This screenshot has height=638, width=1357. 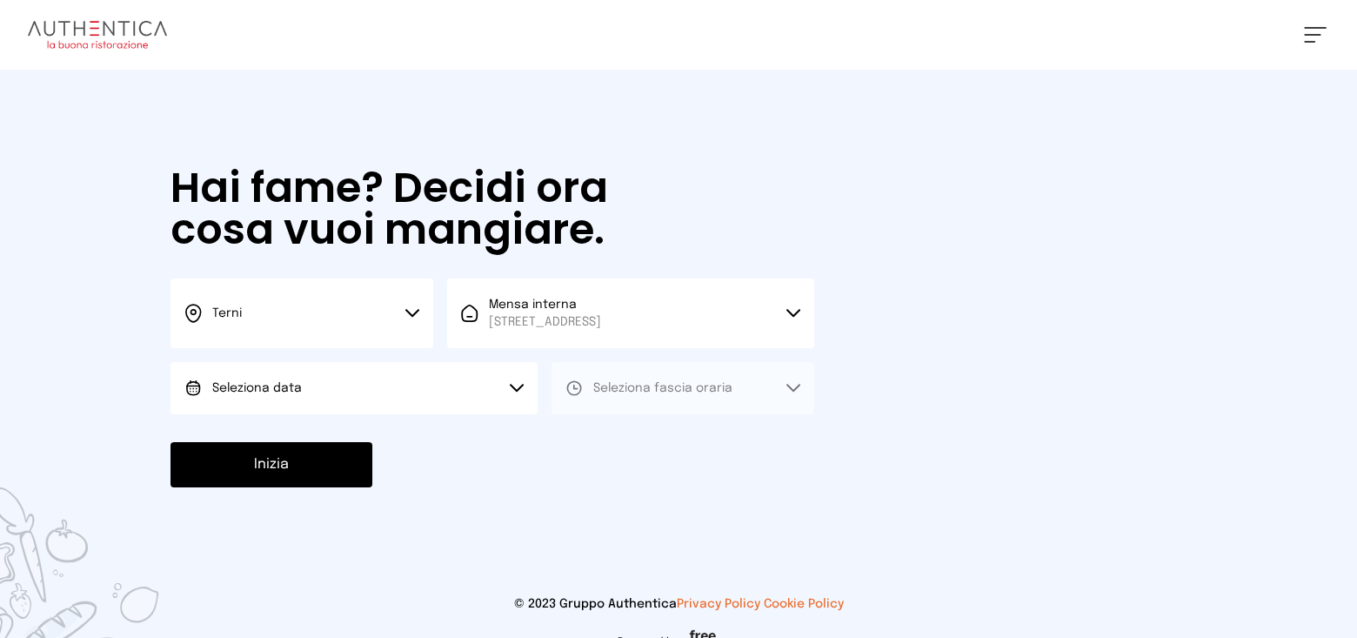 What do you see at coordinates (804, 604) in the screenshot?
I see `a: Cookie Policy` at bounding box center [804, 604].